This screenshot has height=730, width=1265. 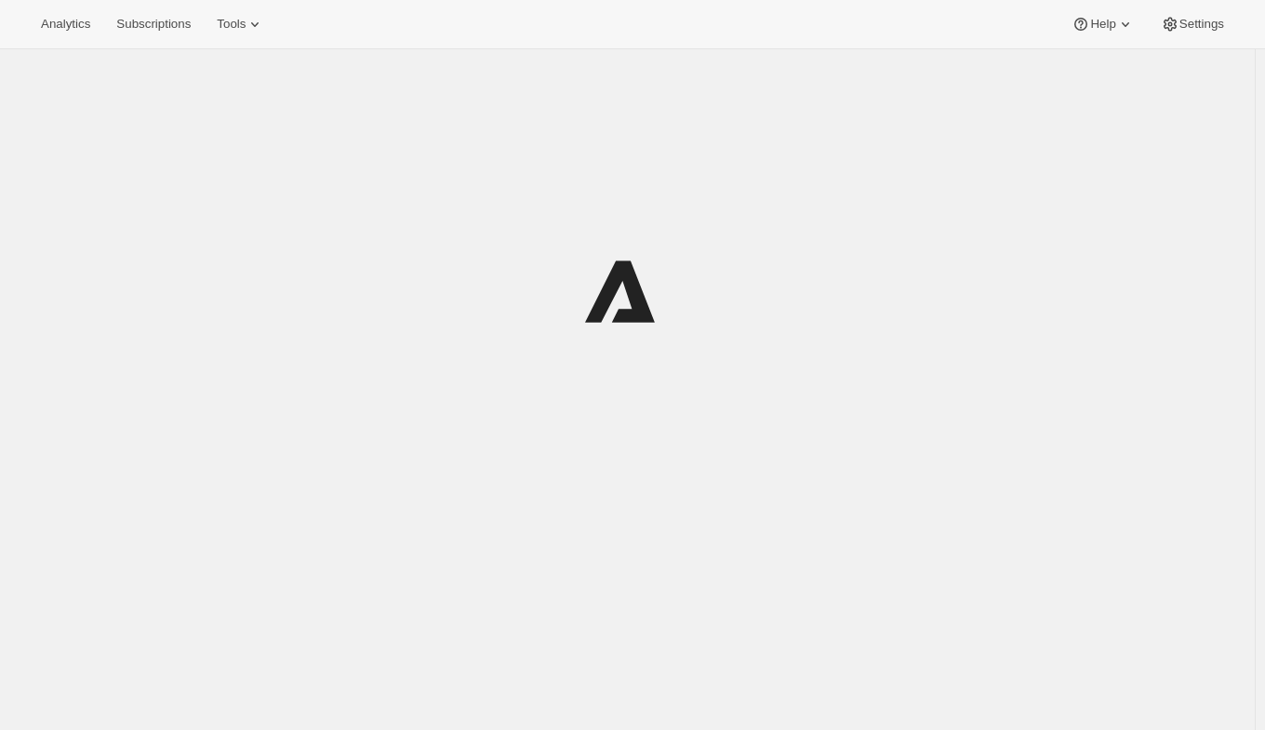 I want to click on button: Settings, so click(x=1192, y=24).